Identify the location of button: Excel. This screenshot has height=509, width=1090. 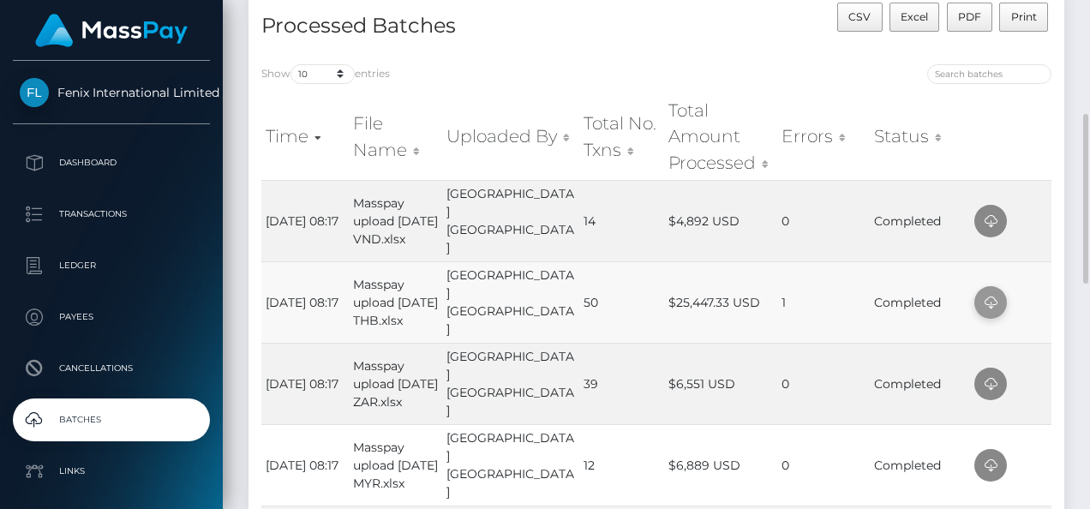
(914, 17).